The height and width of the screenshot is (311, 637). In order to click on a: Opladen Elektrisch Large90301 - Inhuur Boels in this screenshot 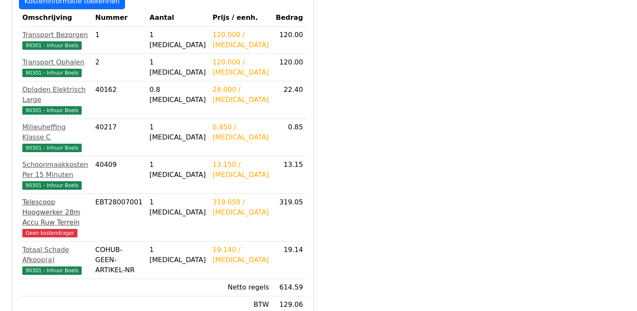, I will do `click(55, 100)`.